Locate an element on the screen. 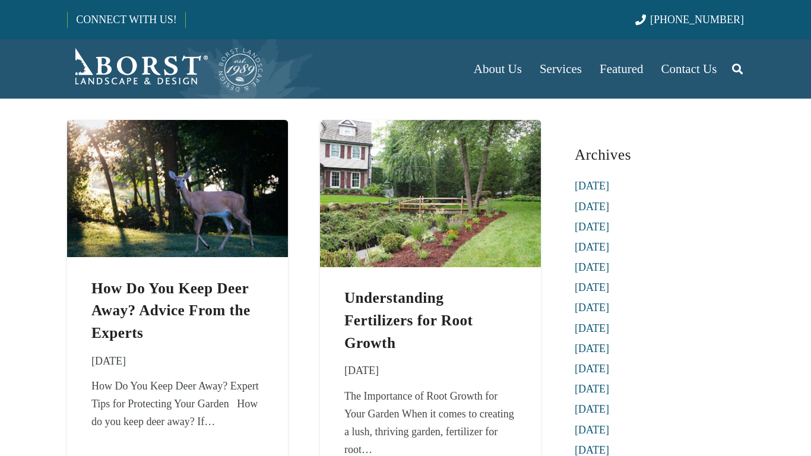 This screenshot has height=456, width=811. a: Search is located at coordinates (737, 69).